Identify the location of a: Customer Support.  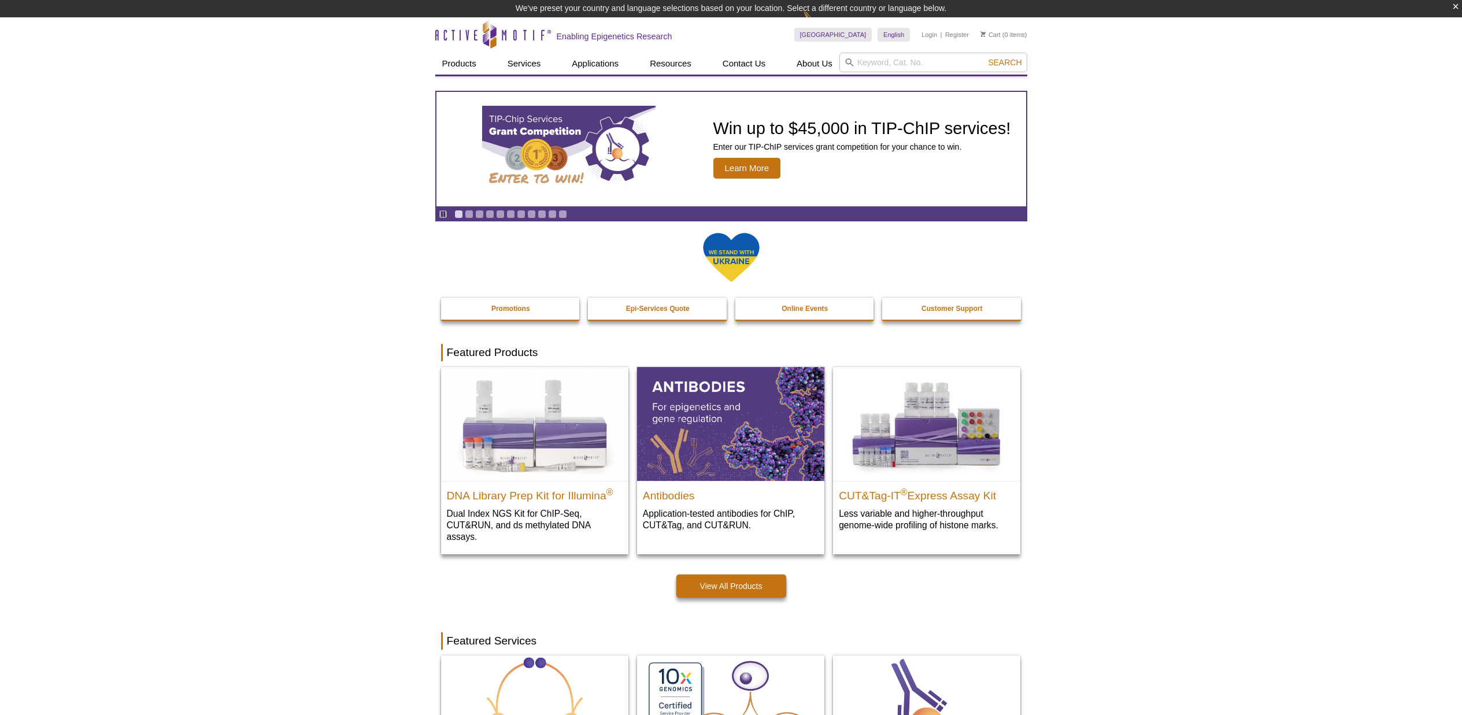
(952, 309).